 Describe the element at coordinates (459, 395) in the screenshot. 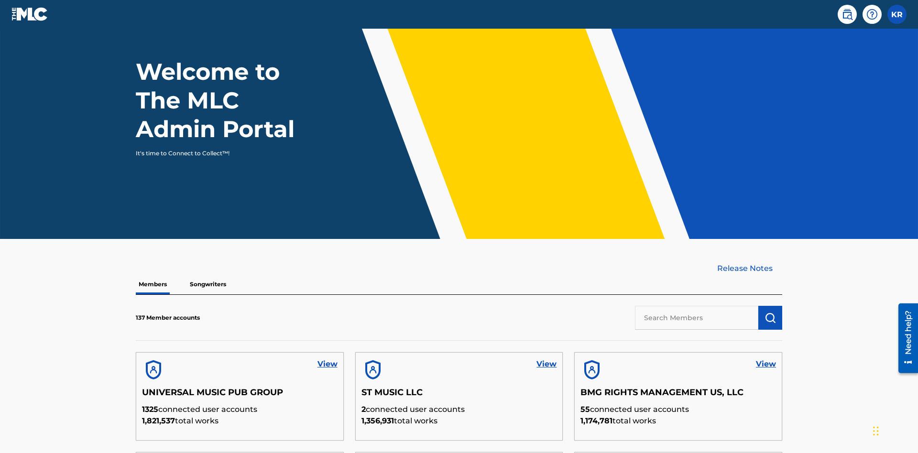

I see `h5: ST MUSIC LLC` at that location.